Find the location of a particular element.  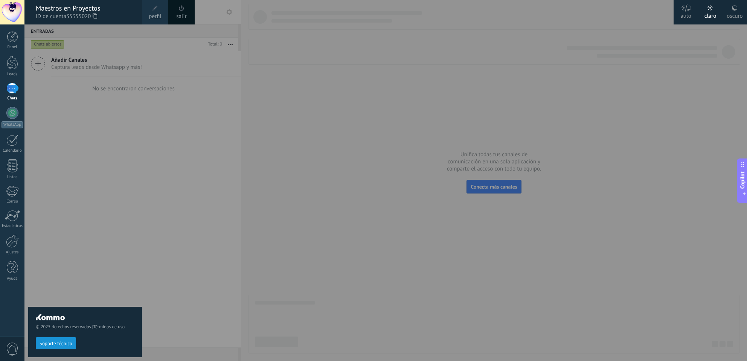

span: 35355020 is located at coordinates (82, 17).